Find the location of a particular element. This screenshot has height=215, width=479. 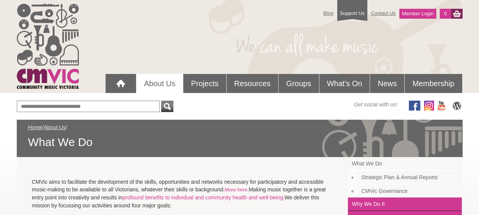

span: What We Do is located at coordinates (240, 142).